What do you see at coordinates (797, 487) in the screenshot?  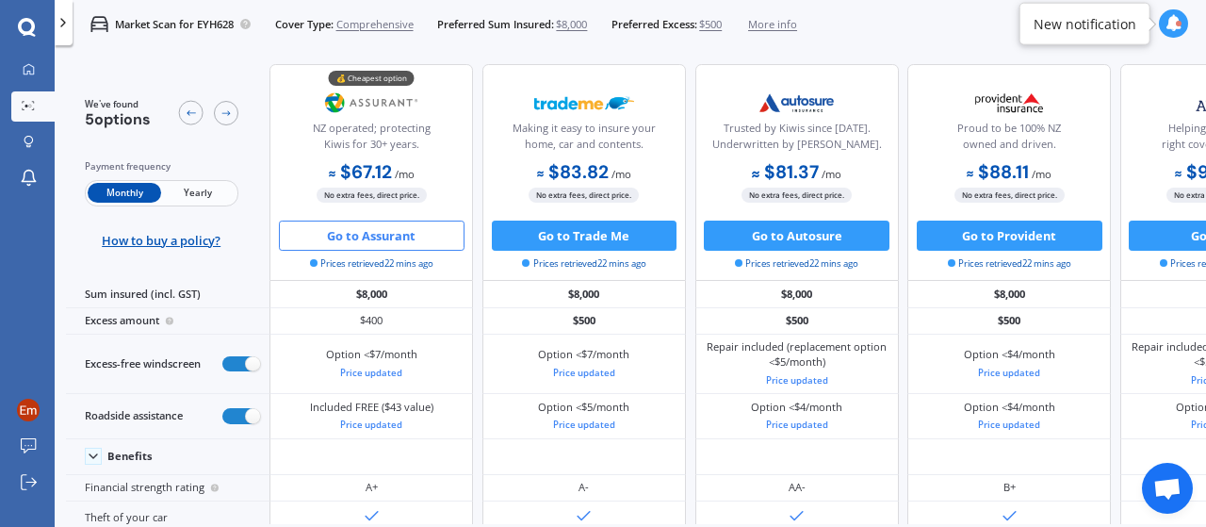 I see `div: AA-` at bounding box center [797, 487].